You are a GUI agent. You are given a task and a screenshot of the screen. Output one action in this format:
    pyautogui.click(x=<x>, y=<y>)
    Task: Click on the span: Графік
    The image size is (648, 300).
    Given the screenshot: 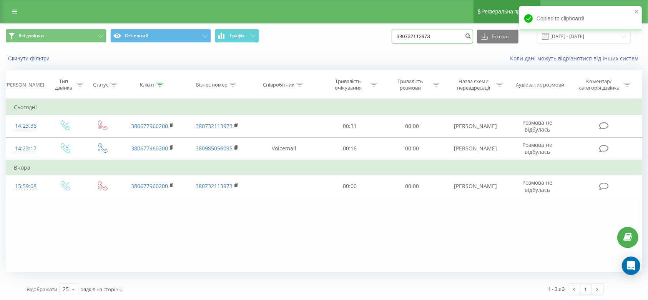 What is the action you would take?
    pyautogui.click(x=237, y=36)
    